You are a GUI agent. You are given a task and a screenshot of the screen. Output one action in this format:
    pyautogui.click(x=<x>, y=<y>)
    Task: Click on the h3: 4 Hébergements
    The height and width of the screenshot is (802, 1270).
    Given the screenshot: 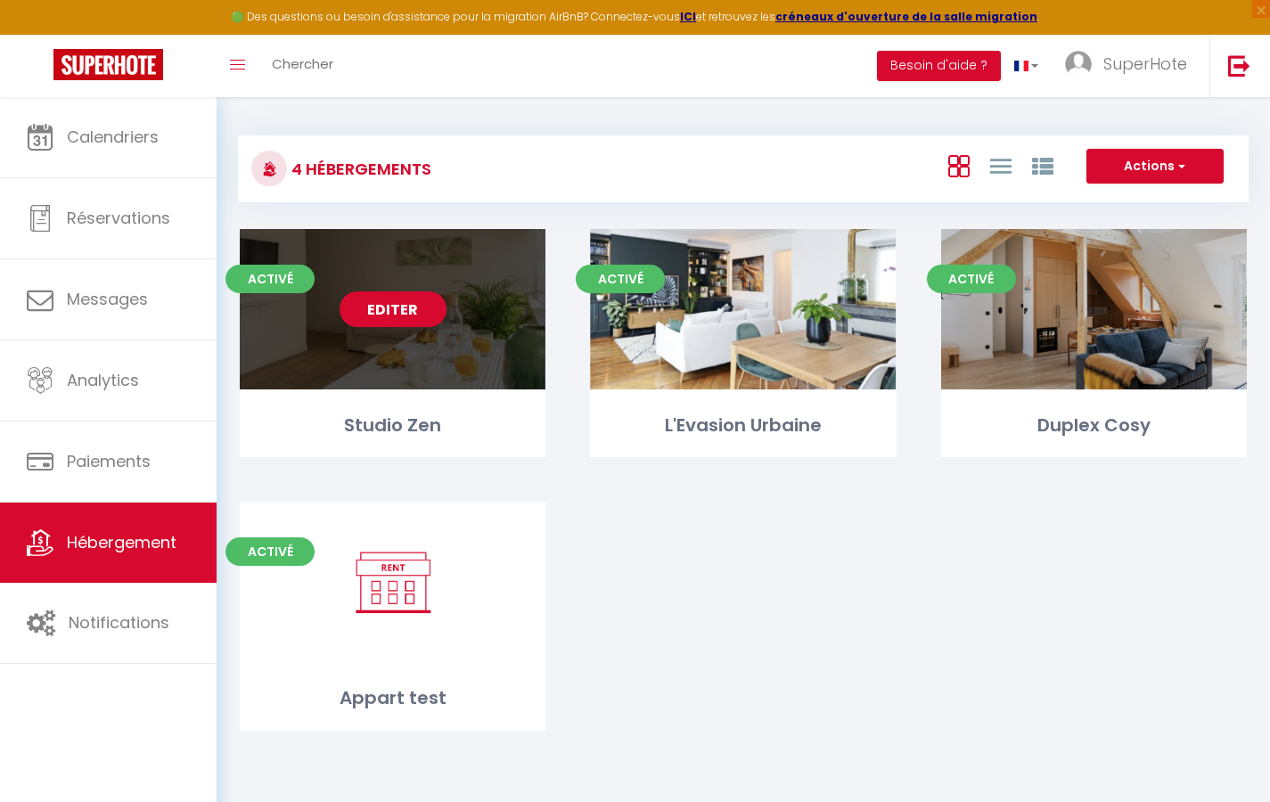 What is the action you would take?
    pyautogui.click(x=359, y=168)
    